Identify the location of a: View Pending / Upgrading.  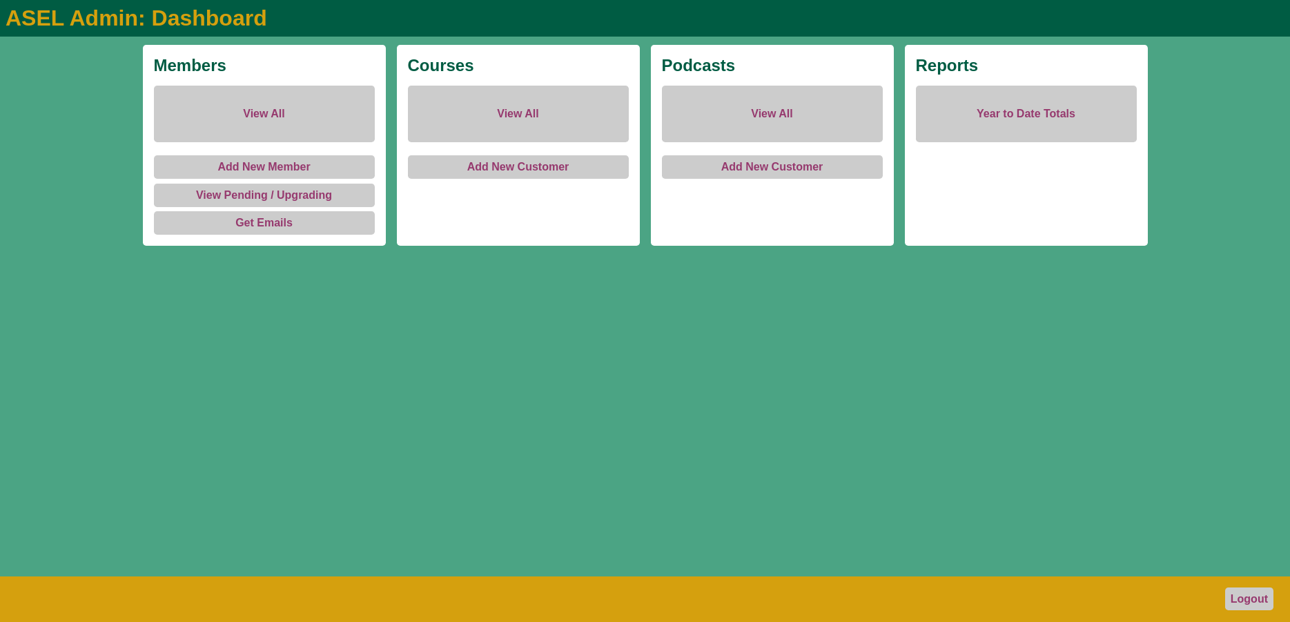
(264, 195).